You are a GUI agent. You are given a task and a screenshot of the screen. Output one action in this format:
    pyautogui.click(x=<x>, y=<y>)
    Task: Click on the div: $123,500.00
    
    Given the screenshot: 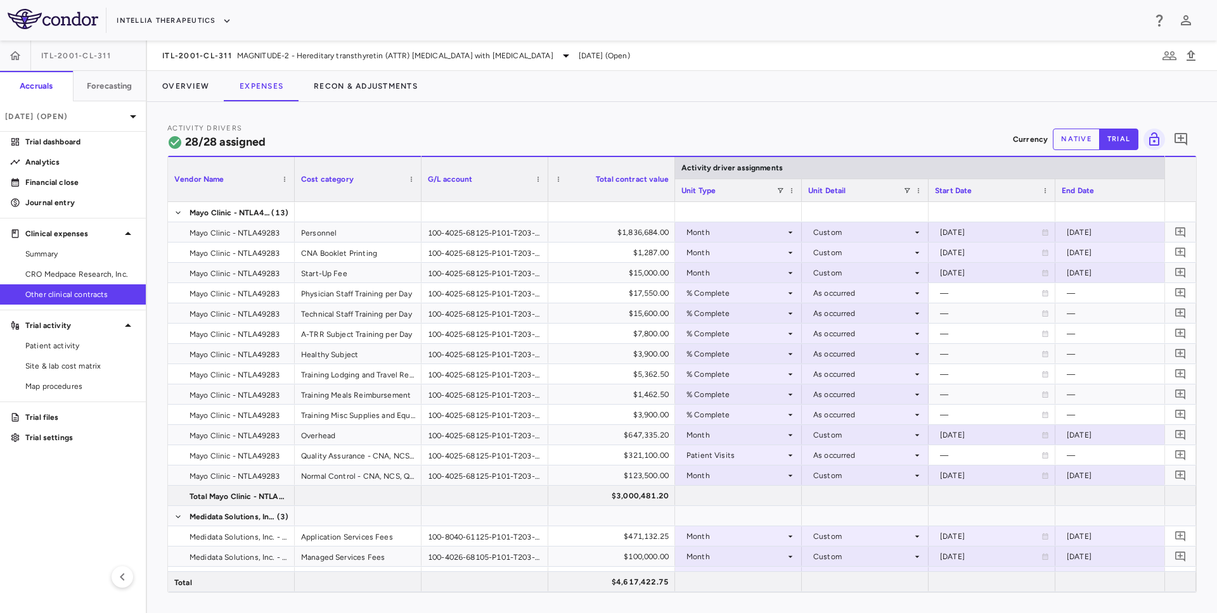 What is the action you would take?
    pyautogui.click(x=614, y=476)
    